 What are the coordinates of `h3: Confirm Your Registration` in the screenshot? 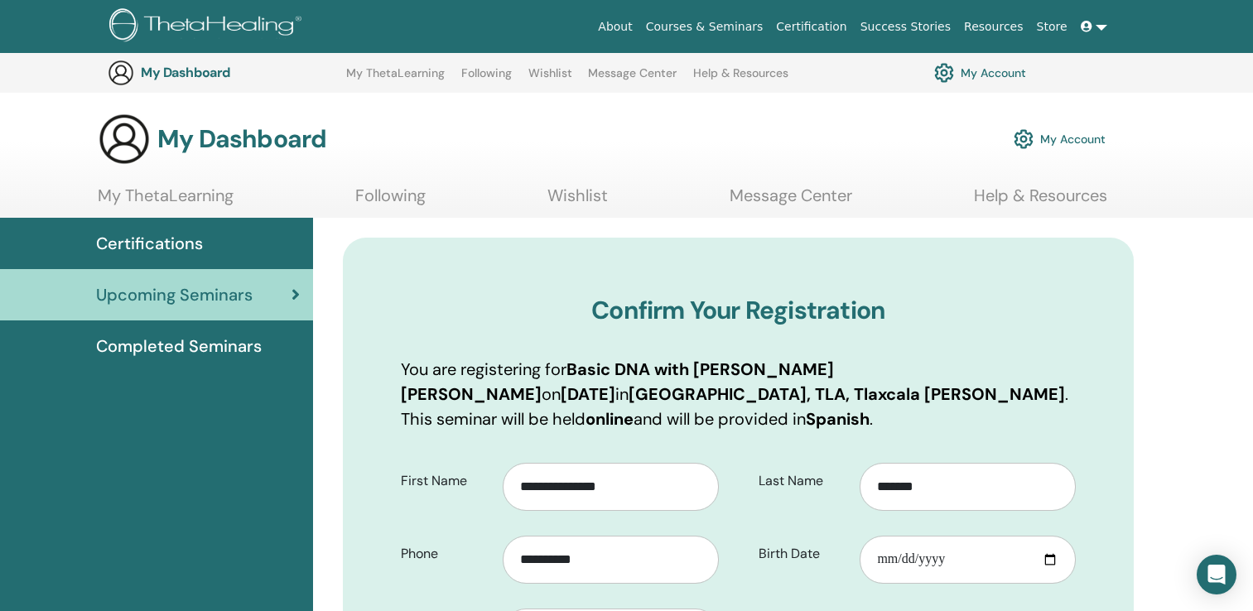 It's located at (738, 311).